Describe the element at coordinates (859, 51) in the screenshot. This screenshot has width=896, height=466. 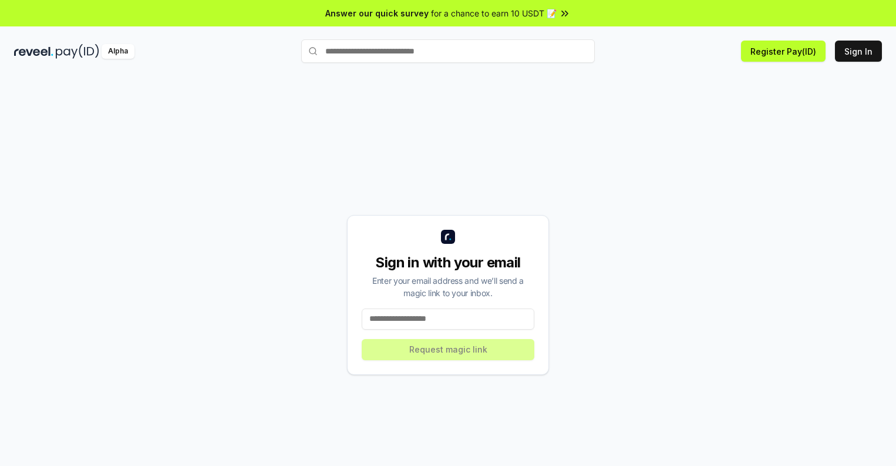
I see `button: Sign In` at that location.